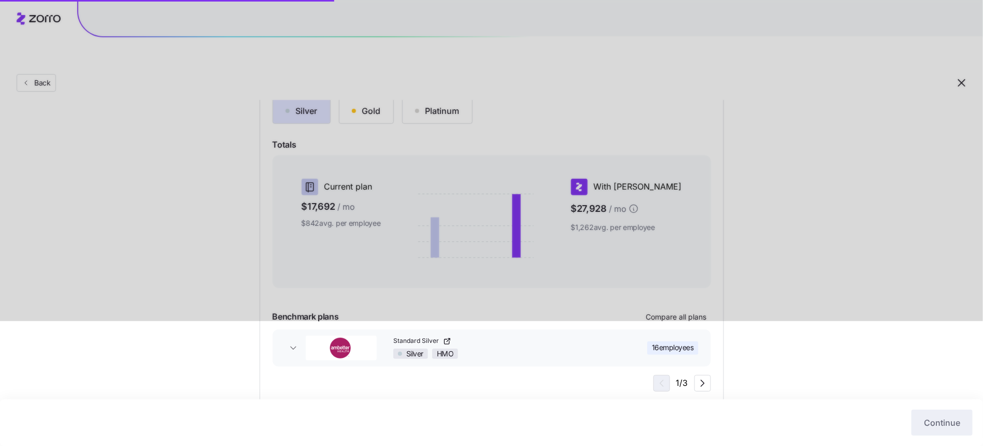 The image size is (983, 446). What do you see at coordinates (417, 341) in the screenshot?
I see `span: Standard Silver` at bounding box center [417, 341].